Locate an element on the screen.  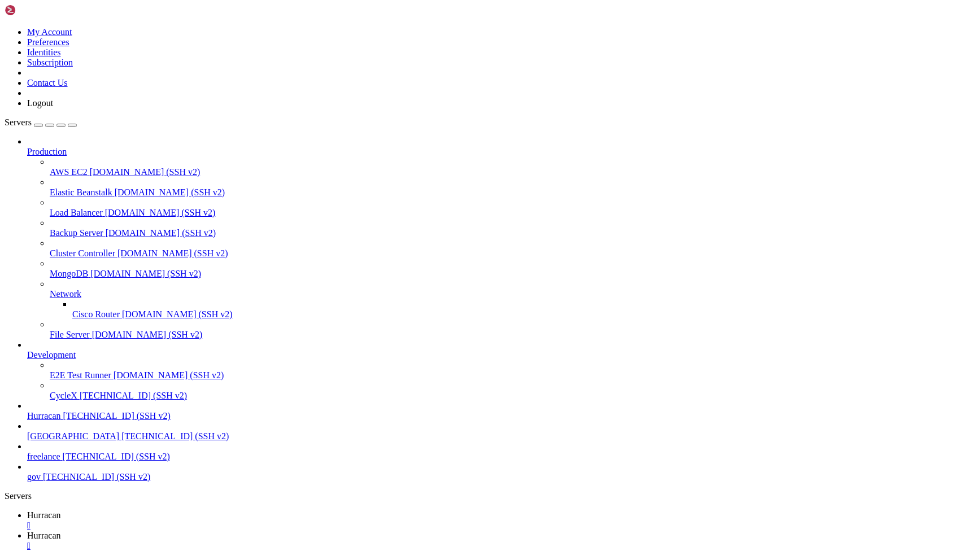
li: Development is located at coordinates (499, 370).